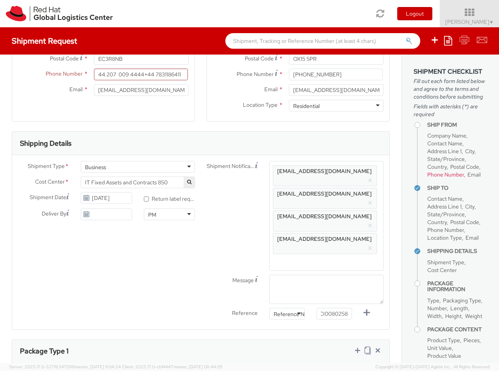 Image resolution: width=499 pixels, height=371 pixels. Describe the element at coordinates (457, 287) in the screenshot. I see `h4: Package Information` at that location.